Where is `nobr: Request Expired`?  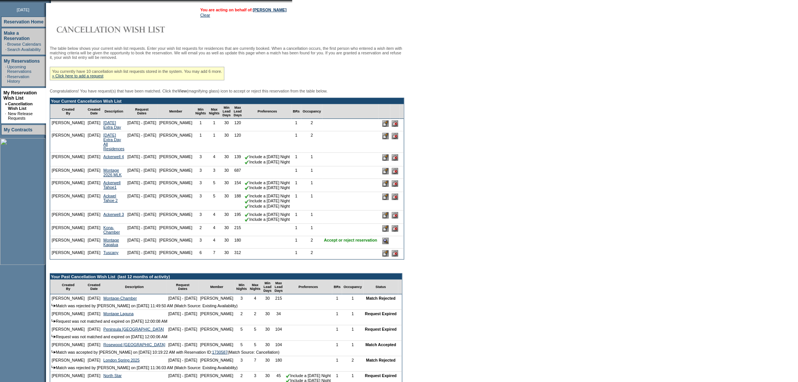 nobr: Request Expired is located at coordinates (381, 313).